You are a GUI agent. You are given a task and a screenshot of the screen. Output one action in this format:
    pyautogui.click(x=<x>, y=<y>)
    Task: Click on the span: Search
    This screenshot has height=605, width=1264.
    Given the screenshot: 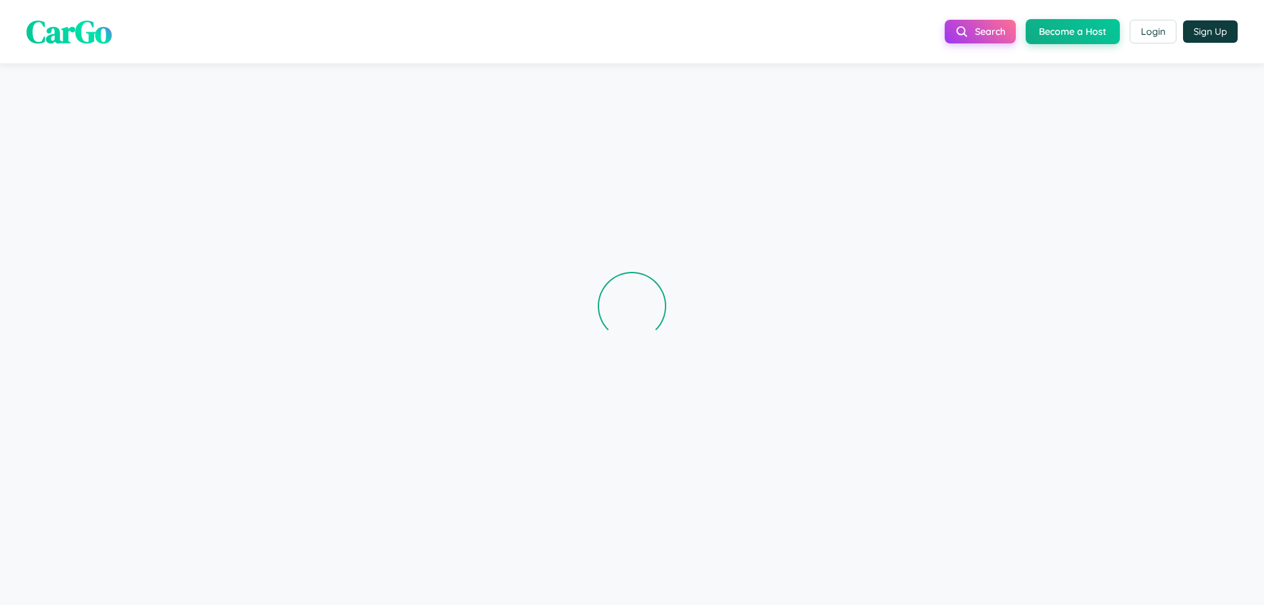 What is the action you would take?
    pyautogui.click(x=990, y=32)
    